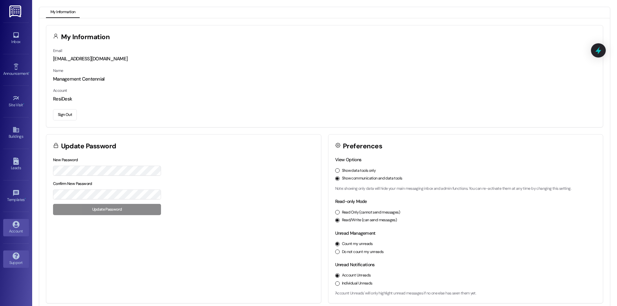 The image size is (617, 306). Describe the element at coordinates (325, 79) in the screenshot. I see `div: Management Centennial` at that location.